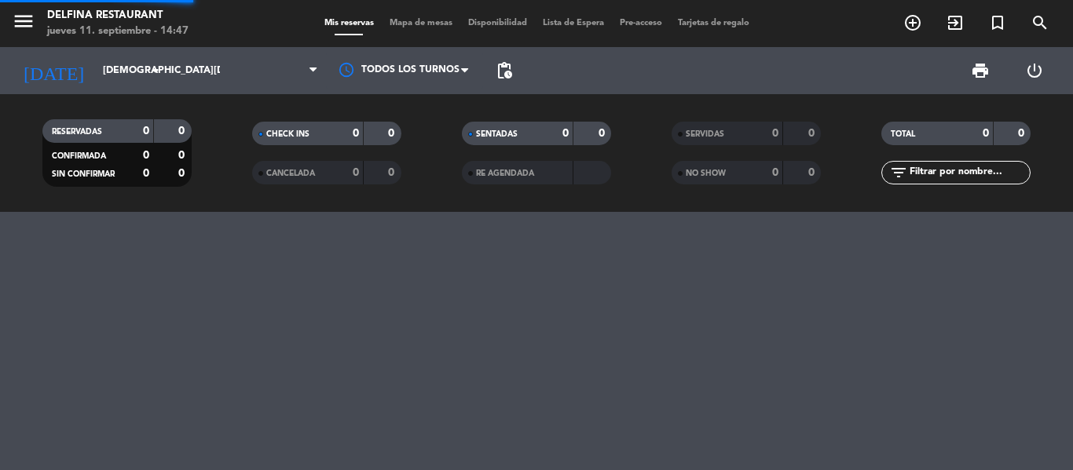 Image resolution: width=1073 pixels, height=470 pixels. I want to click on span: RESERVADAS, so click(77, 132).